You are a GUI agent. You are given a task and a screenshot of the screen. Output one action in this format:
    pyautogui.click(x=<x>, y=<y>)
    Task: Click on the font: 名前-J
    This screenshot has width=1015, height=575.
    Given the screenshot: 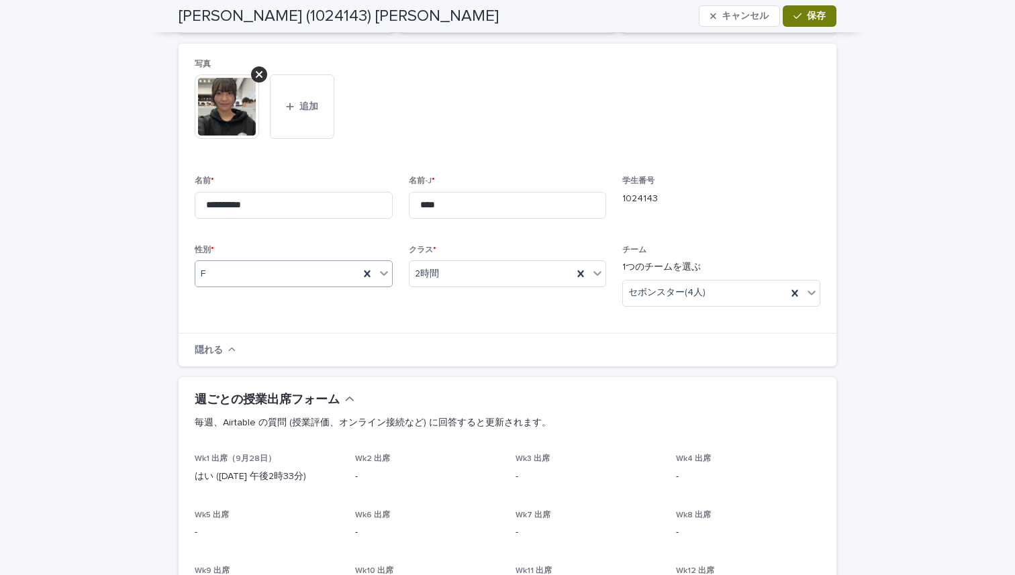 What is the action you would take?
    pyautogui.click(x=420, y=181)
    